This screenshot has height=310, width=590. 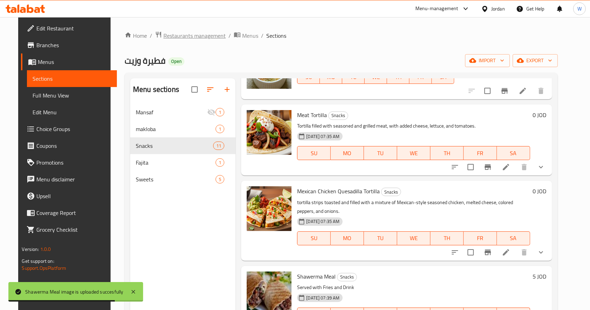 What do you see at coordinates (487, 61) in the screenshot?
I see `button: import` at bounding box center [487, 61].